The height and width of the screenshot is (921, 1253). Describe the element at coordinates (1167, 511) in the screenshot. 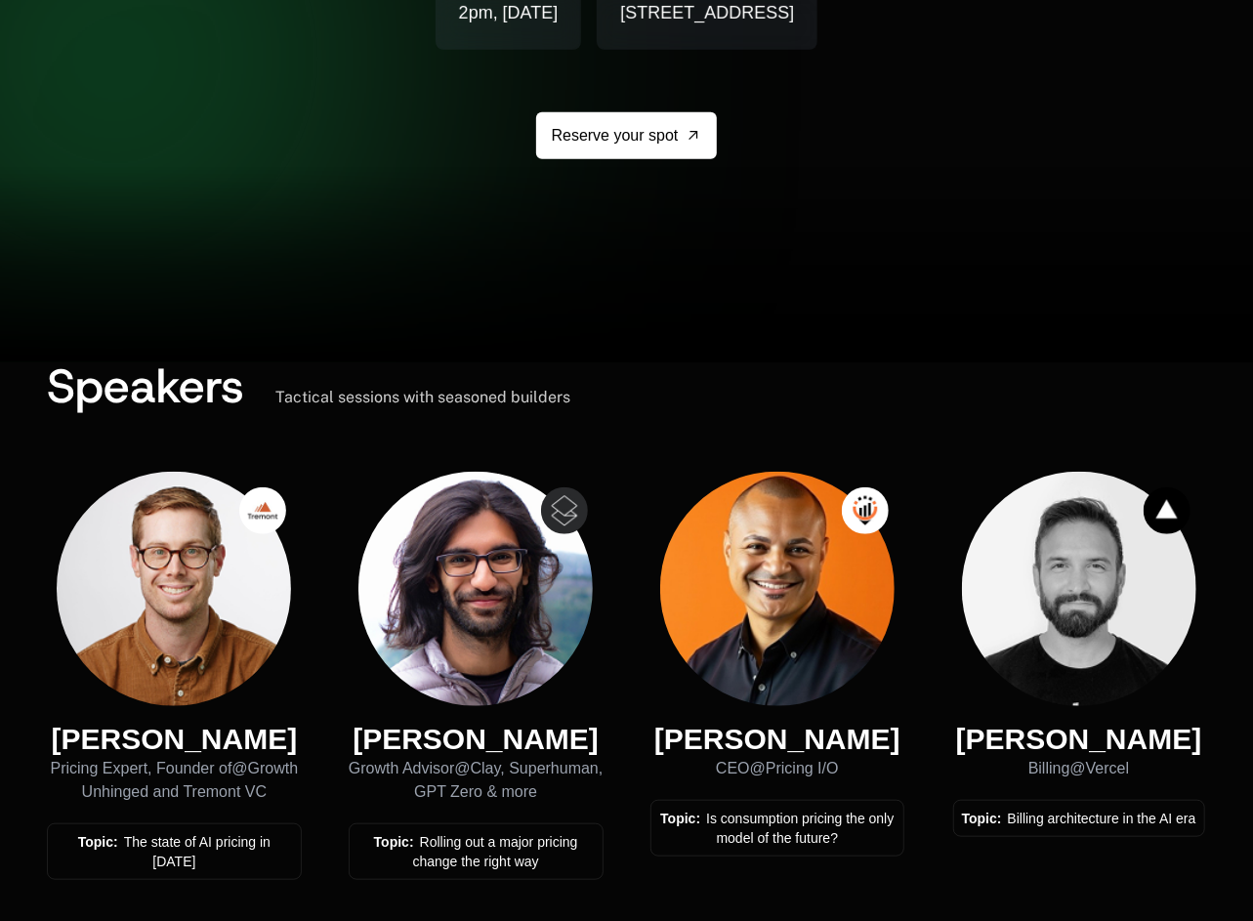

I see `img: Vercel` at that location.